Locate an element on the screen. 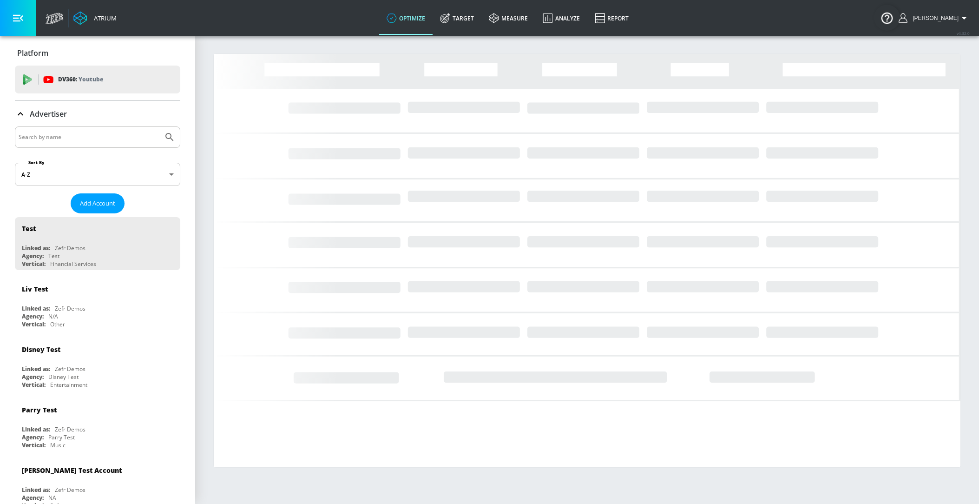 This screenshot has height=504, width=979. button: Open Resource Center is located at coordinates (887, 18).